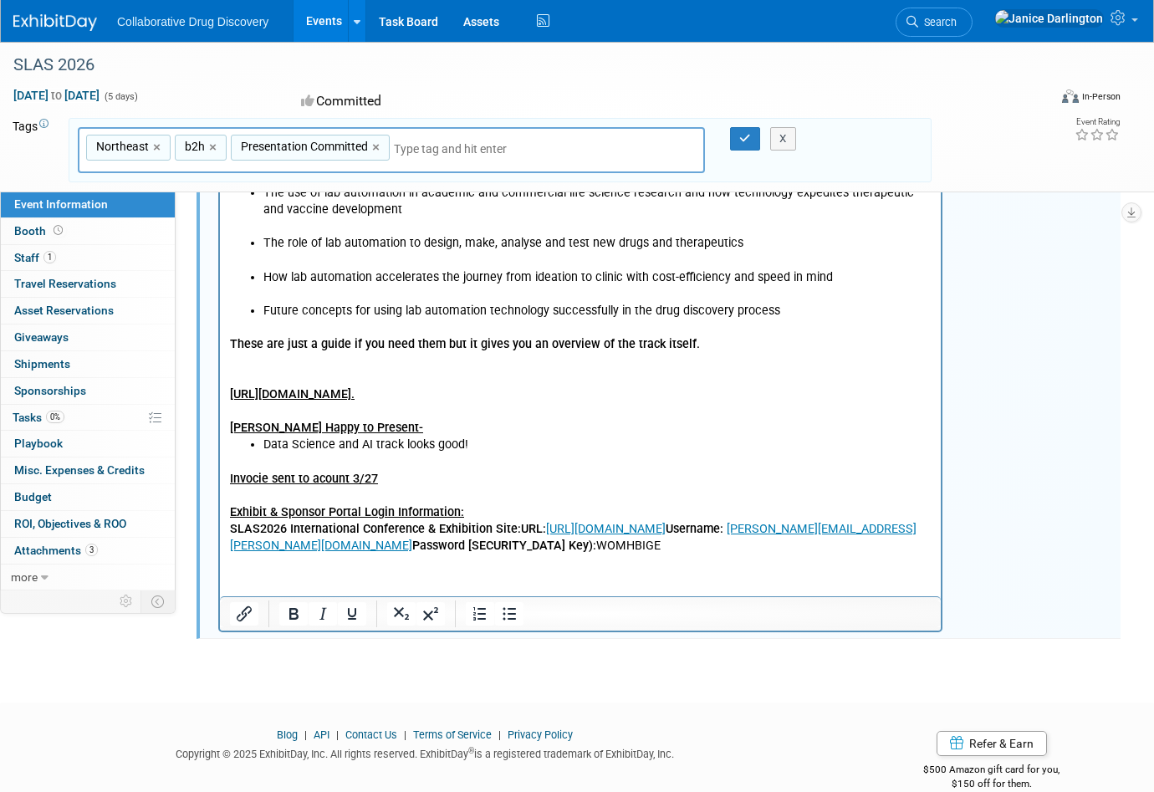 The width and height of the screenshot is (1154, 792). I want to click on a: API, so click(321, 734).